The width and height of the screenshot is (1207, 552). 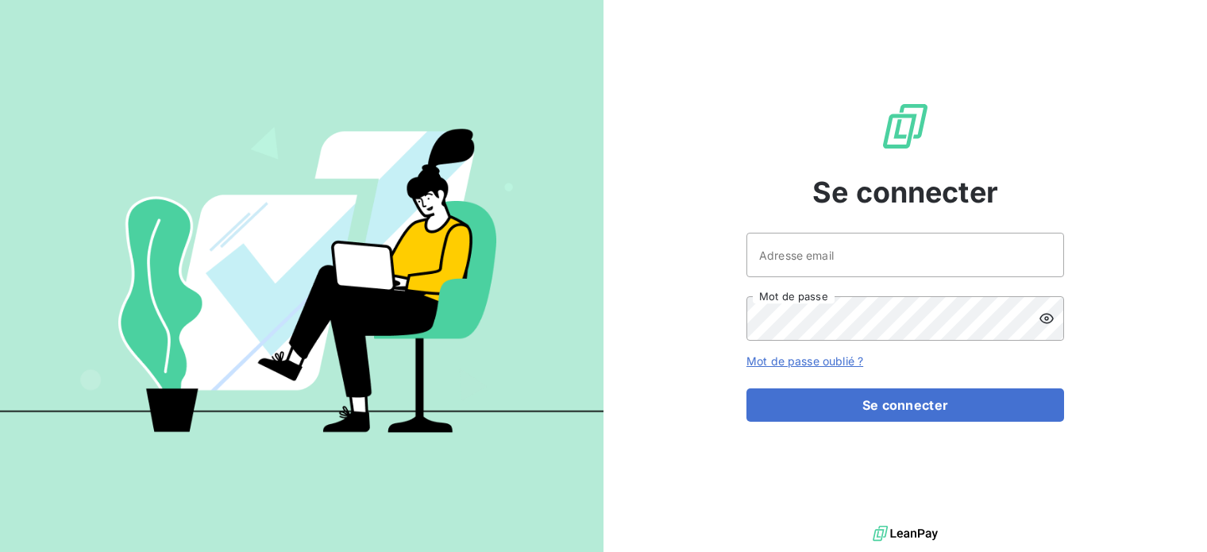 I want to click on input: placeholder, so click(x=905, y=255).